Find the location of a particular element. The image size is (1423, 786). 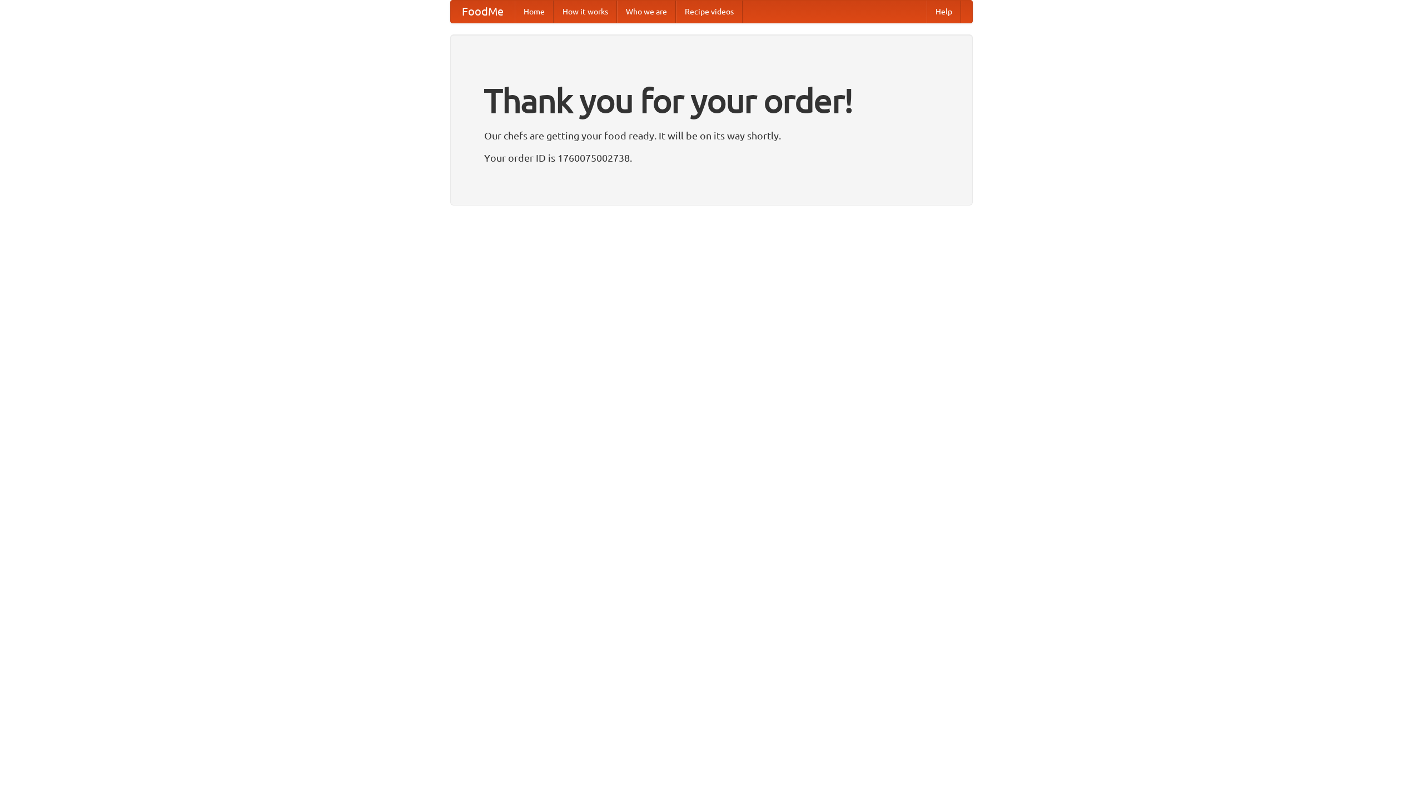

h1: Thank you for your order! is located at coordinates (711, 101).